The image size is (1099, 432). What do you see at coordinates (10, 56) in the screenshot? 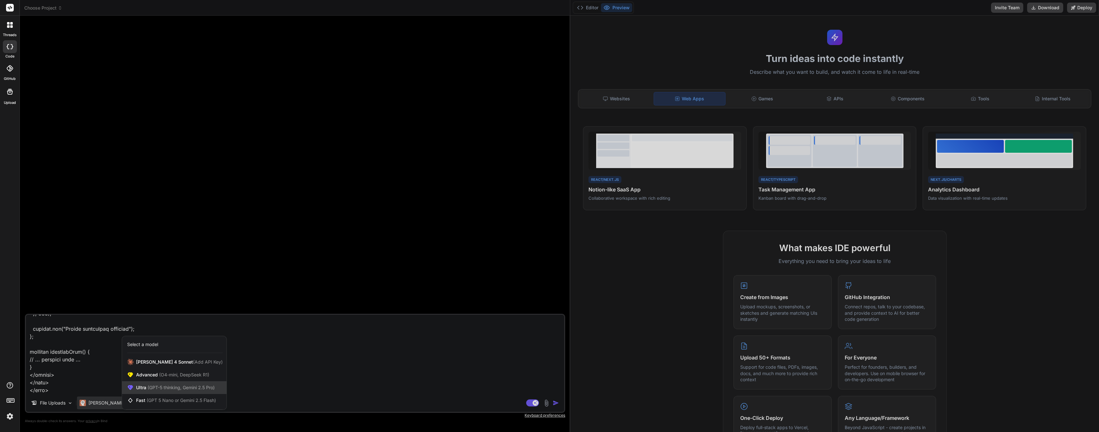
I see `label: code` at bounding box center [10, 56].